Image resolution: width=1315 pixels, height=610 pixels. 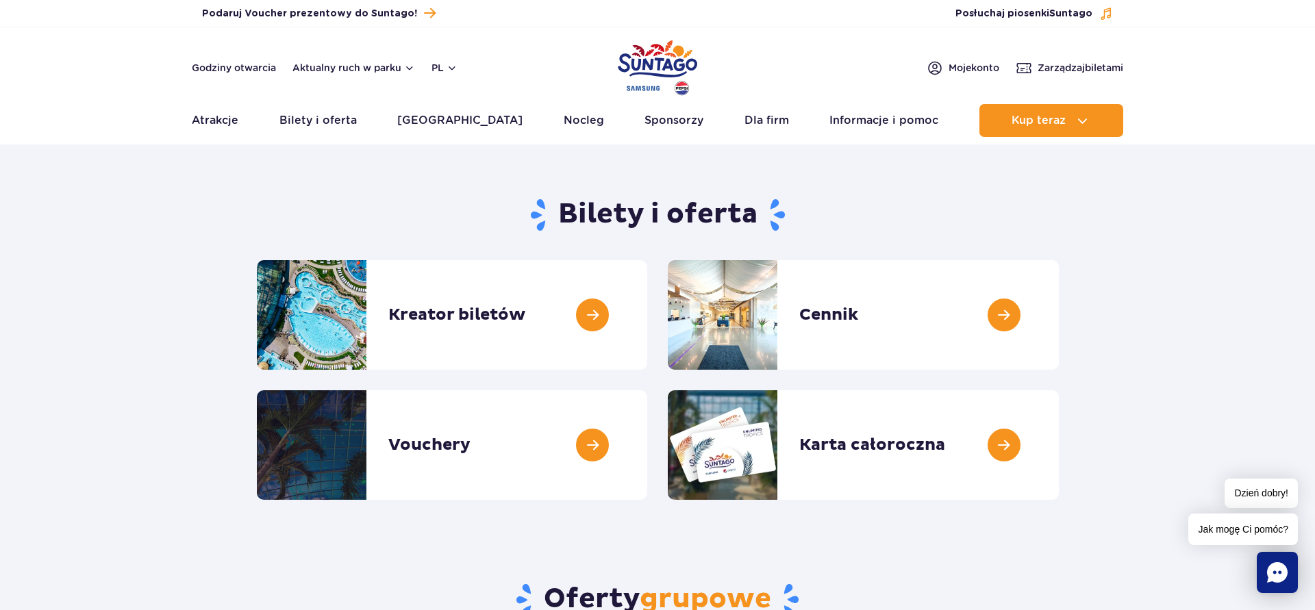 I want to click on a: Godziny otwarcia, so click(x=234, y=68).